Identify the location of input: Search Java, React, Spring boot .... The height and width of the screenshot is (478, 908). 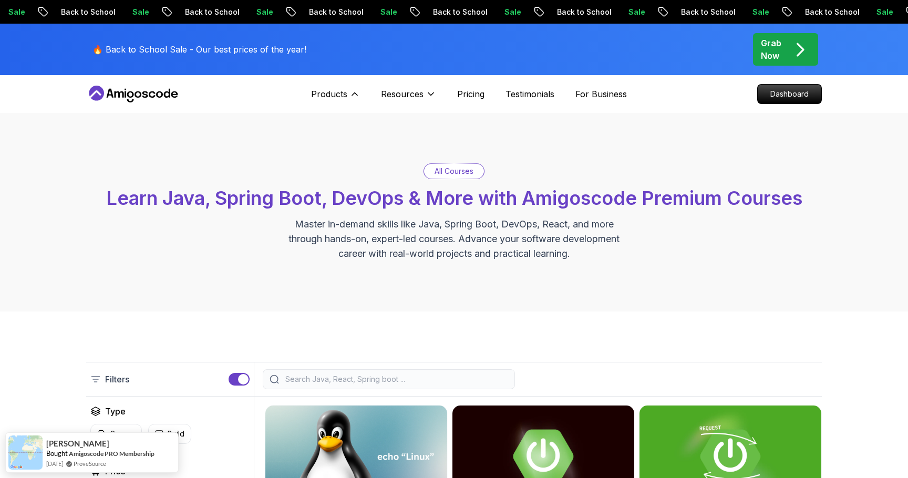
(396, 379).